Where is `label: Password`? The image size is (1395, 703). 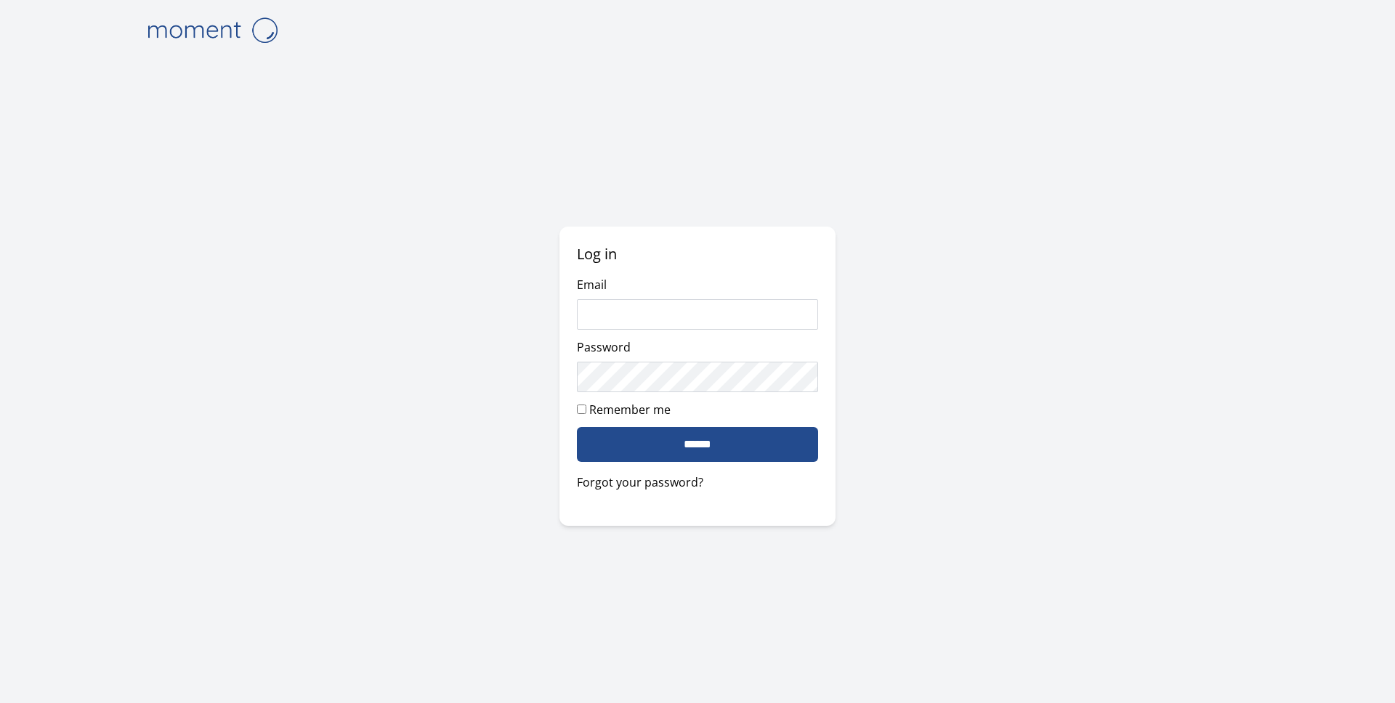 label: Password is located at coordinates (604, 347).